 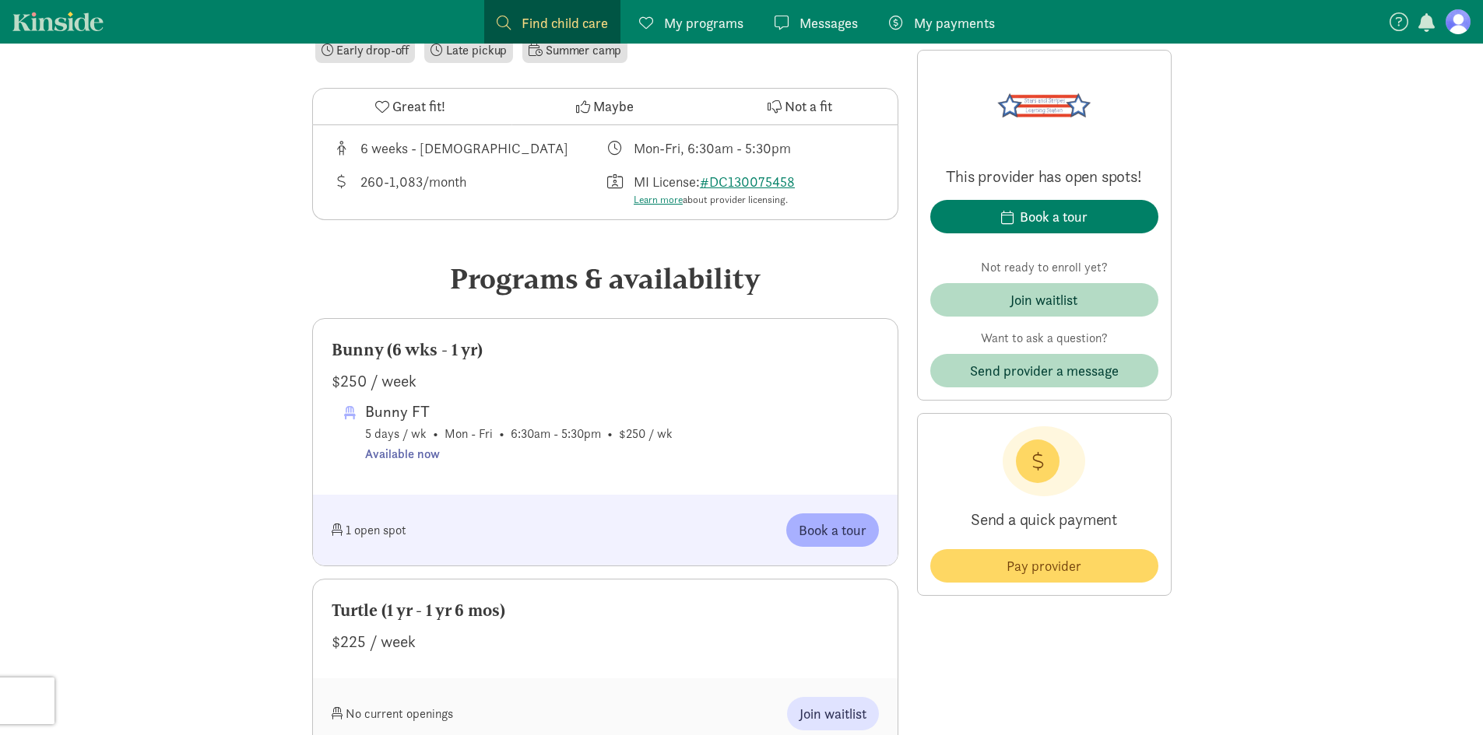 I want to click on div: Bunny (6 wks - 1 yr), so click(x=605, y=350).